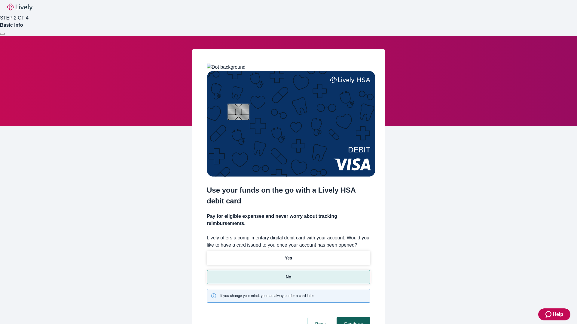 The width and height of the screenshot is (577, 324). I want to click on button: Zendesk support iconHelp, so click(554, 315).